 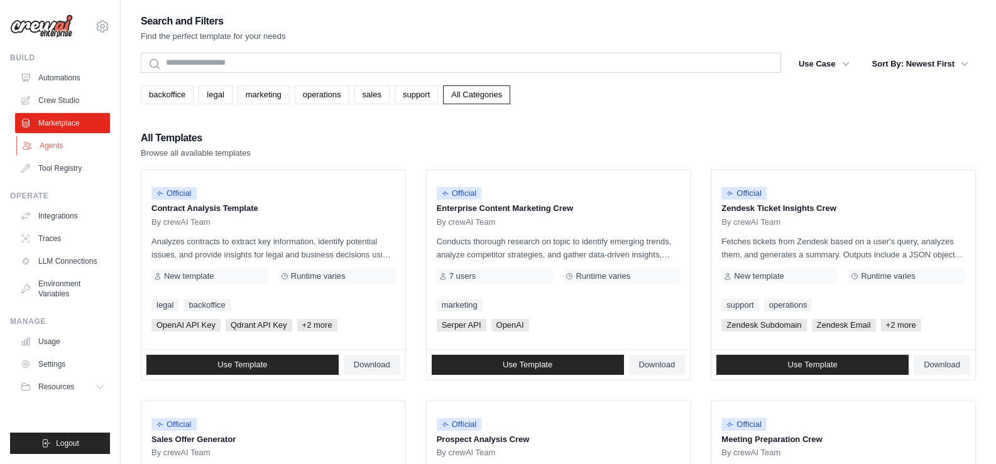 I want to click on span: Zendesk Email, so click(x=844, y=326).